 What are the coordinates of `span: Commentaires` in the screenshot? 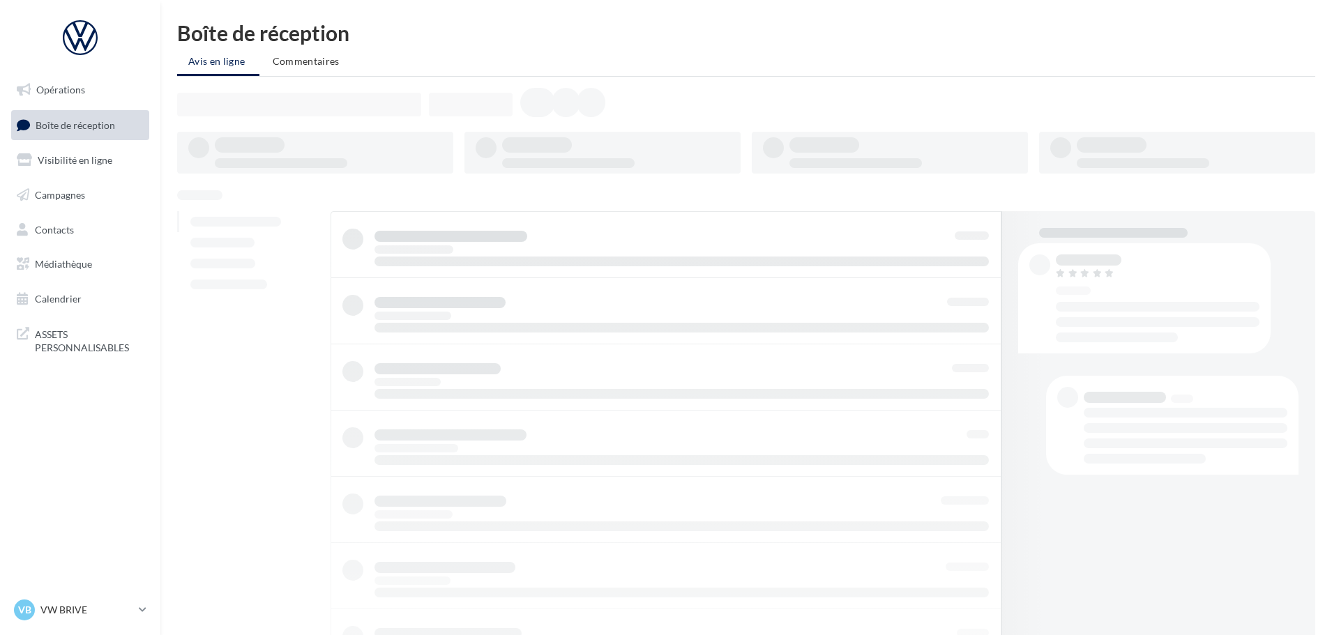 It's located at (306, 61).